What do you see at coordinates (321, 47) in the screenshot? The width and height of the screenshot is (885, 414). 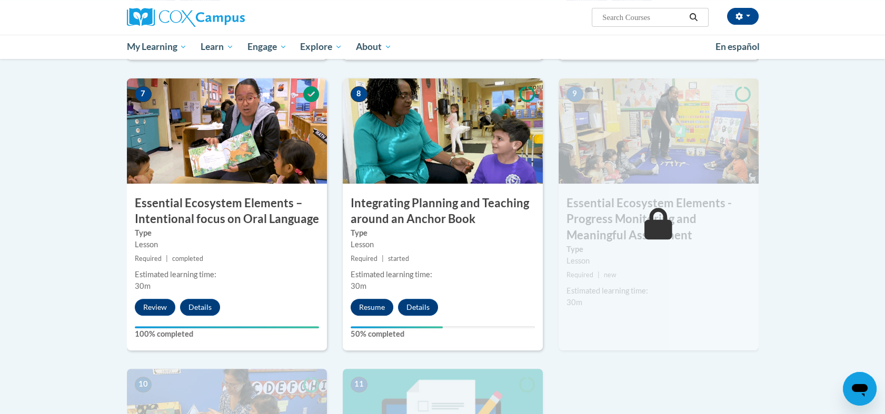 I see `span: Explore` at bounding box center [321, 47].